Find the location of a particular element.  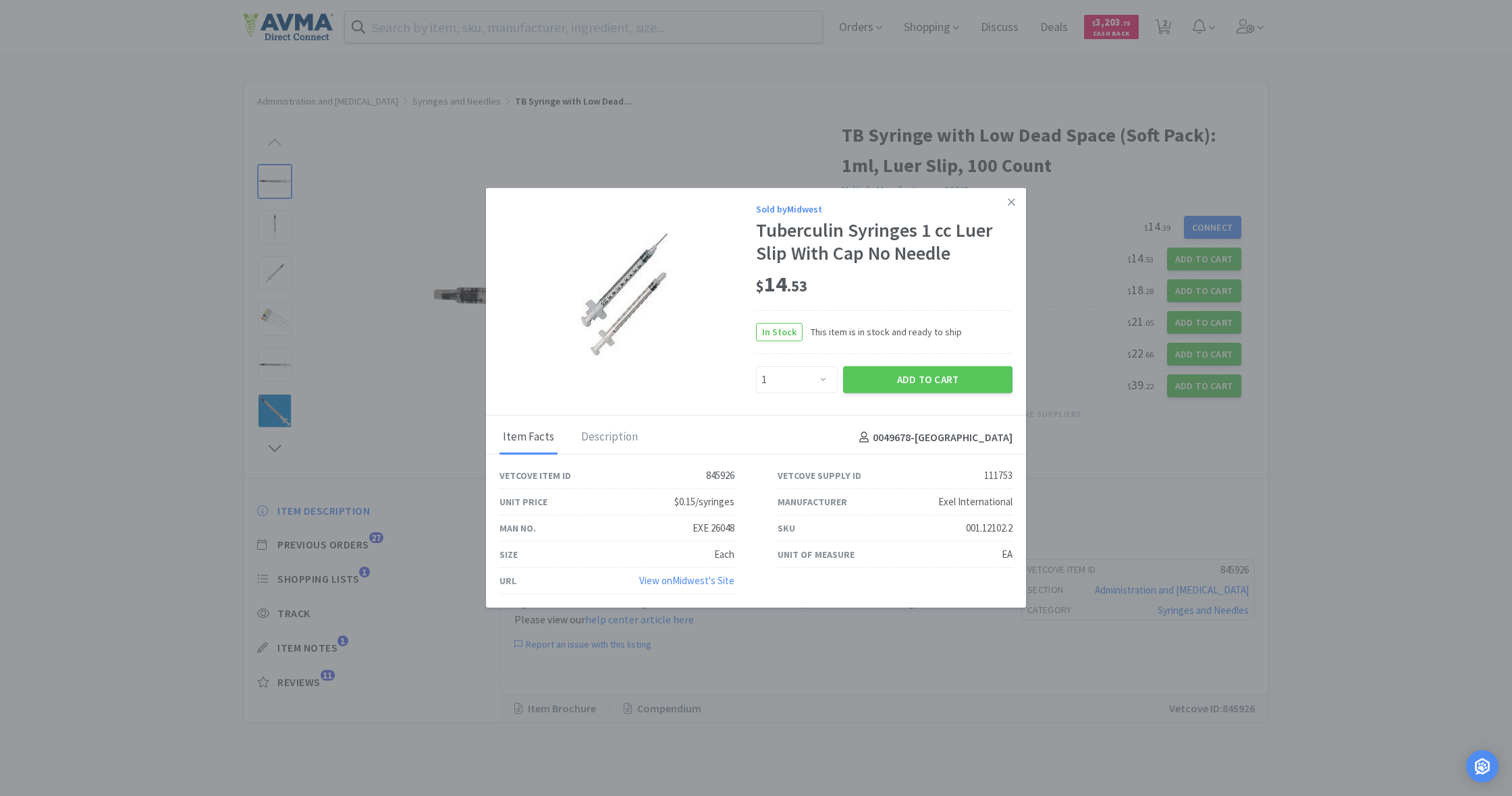

div: Size is located at coordinates (508, 554).